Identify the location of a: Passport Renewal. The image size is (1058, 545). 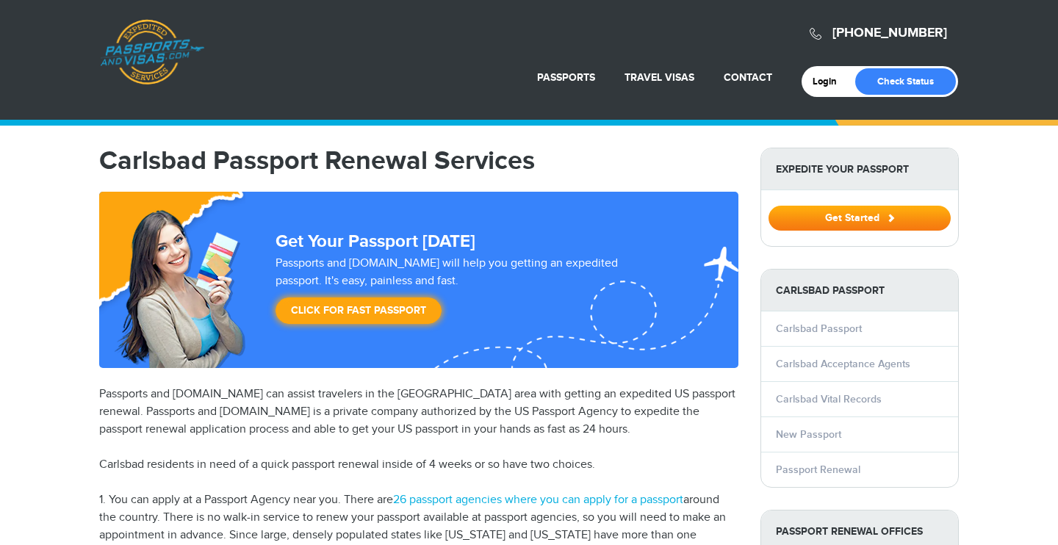
(818, 469).